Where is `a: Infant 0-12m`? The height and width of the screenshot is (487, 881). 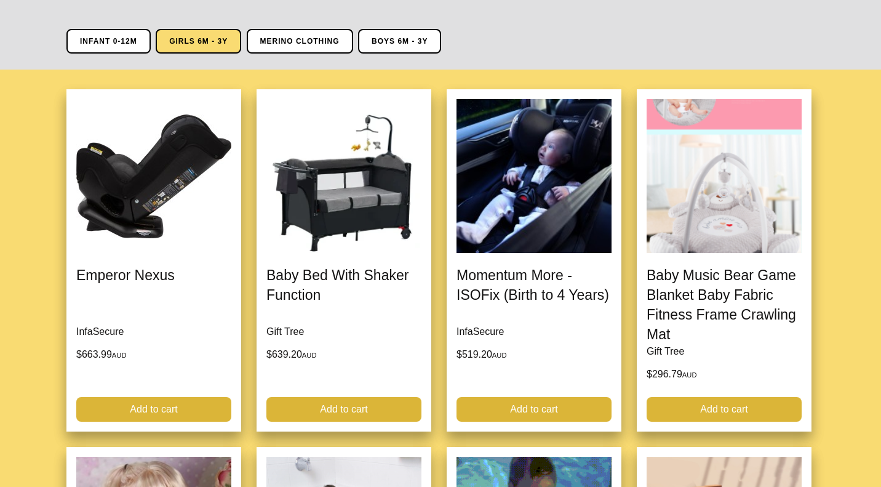
a: Infant 0-12m is located at coordinates (108, 41).